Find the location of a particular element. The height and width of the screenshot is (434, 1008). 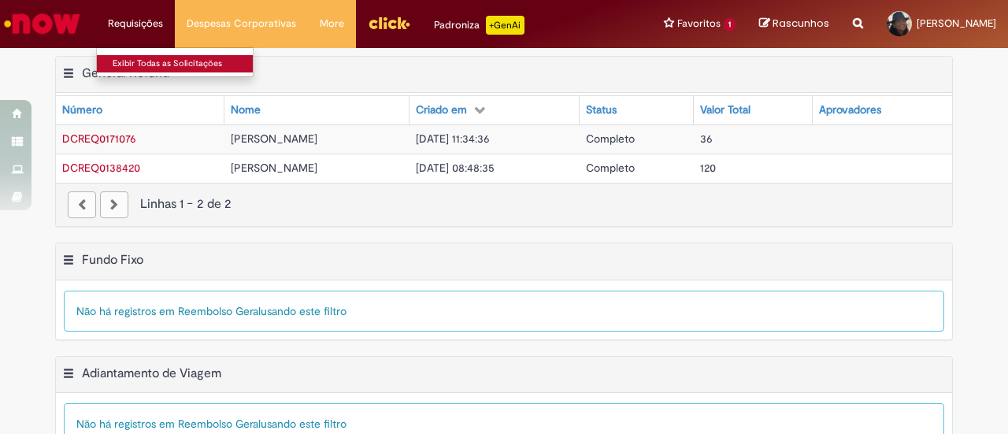

div: Nome is located at coordinates (246, 110).